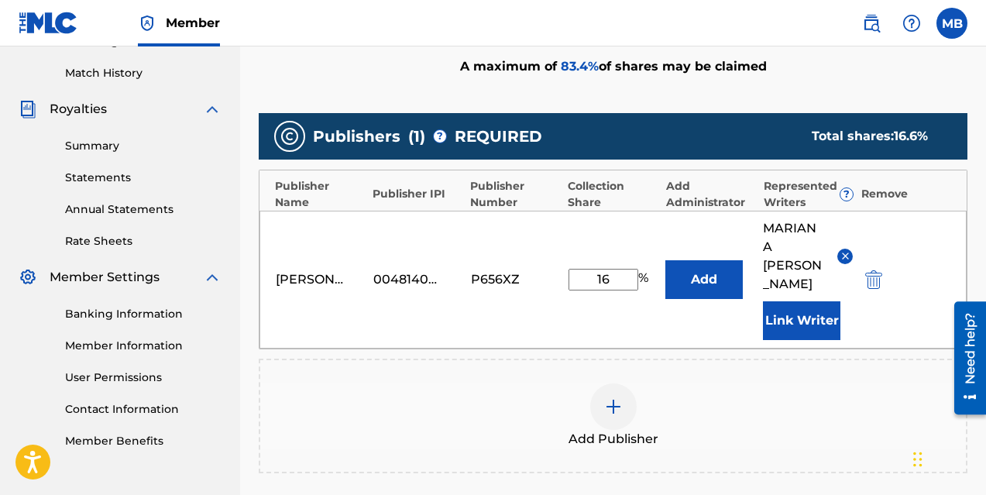 The height and width of the screenshot is (495, 986). Describe the element at coordinates (48, 22) in the screenshot. I see `img: MLC Logo` at that location.